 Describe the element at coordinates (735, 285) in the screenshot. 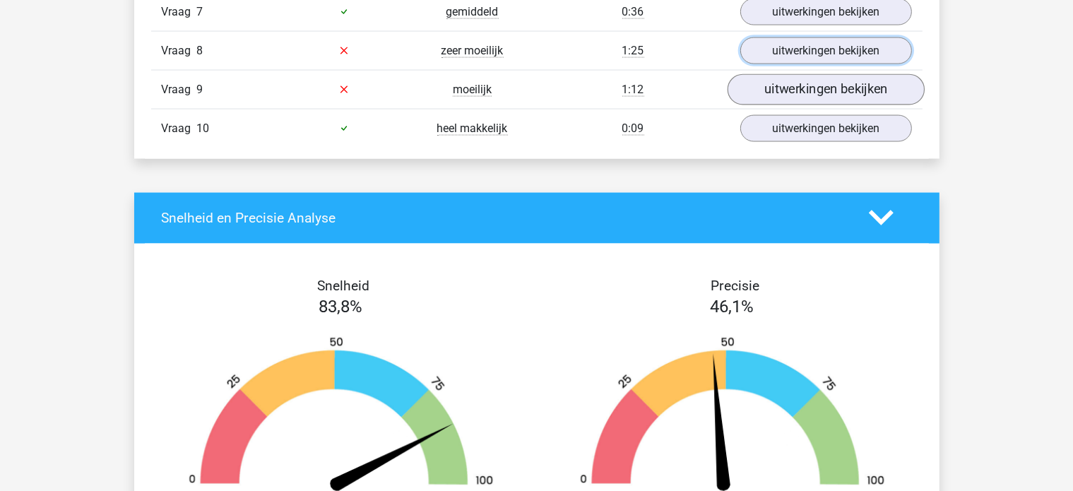

I see `h4: Precisie` at that location.